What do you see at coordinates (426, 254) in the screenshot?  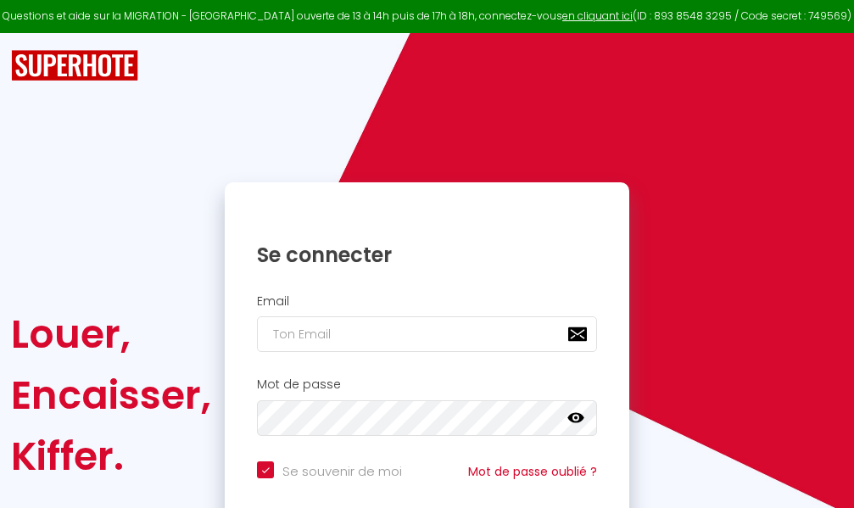 I see `h1: Se connecter` at bounding box center [426, 254].